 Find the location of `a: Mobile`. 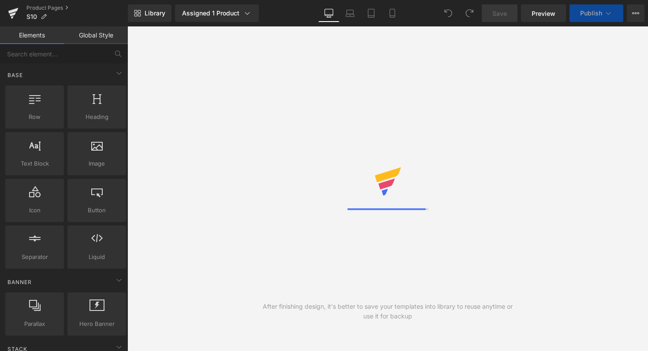

a: Mobile is located at coordinates (392, 13).